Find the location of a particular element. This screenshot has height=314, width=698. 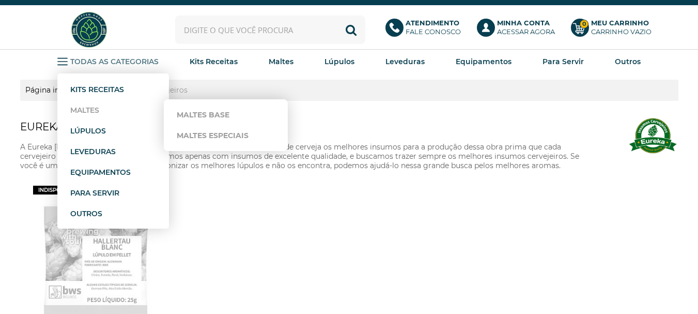

b: Atendimento is located at coordinates (433, 23).